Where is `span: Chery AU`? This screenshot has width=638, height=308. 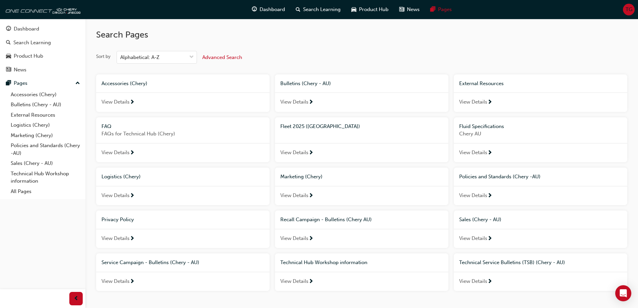 span: Chery AU is located at coordinates (541, 134).